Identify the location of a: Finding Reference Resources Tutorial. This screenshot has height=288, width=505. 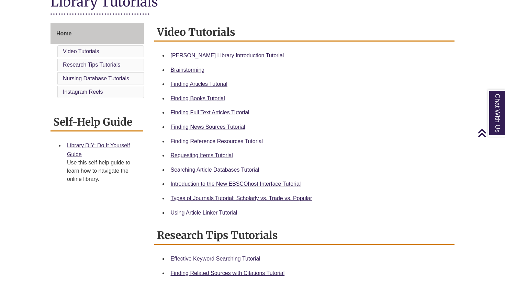
(217, 141).